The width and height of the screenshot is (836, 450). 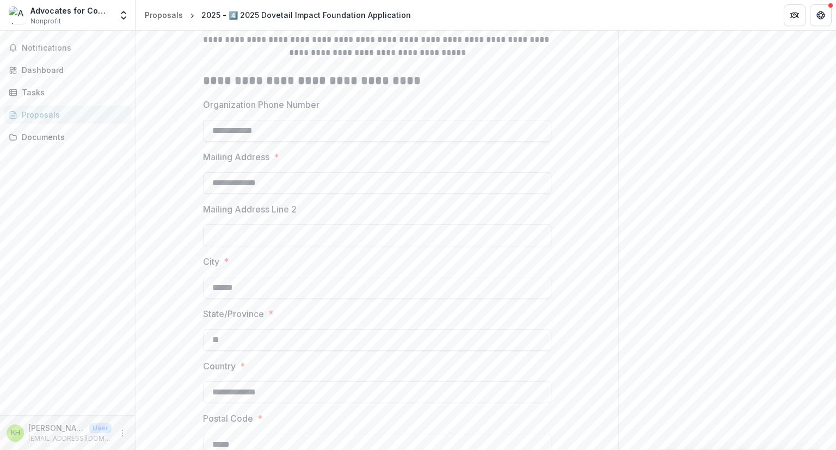 I want to click on div: Advocates for Community Transformation, so click(x=71, y=10).